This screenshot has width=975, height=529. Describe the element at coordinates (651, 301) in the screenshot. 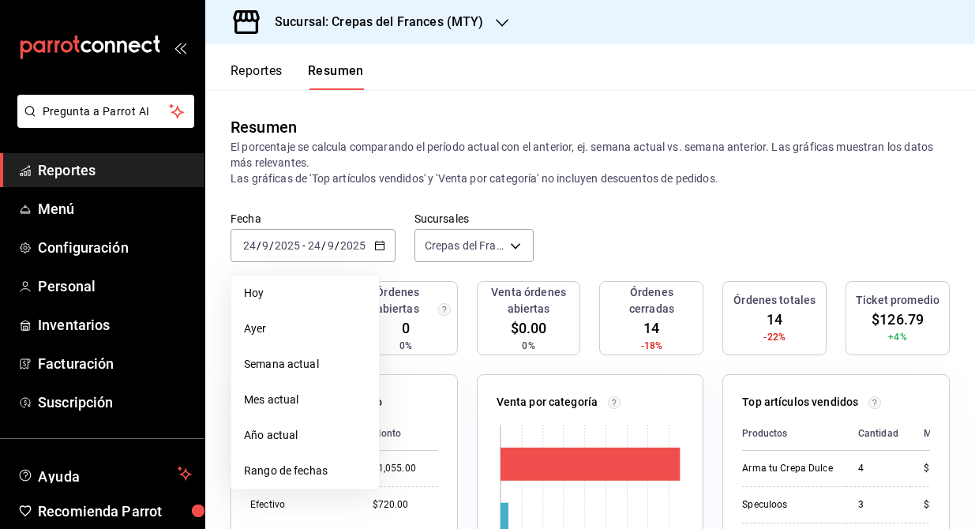

I see `h3: Órdenes cerradas` at that location.